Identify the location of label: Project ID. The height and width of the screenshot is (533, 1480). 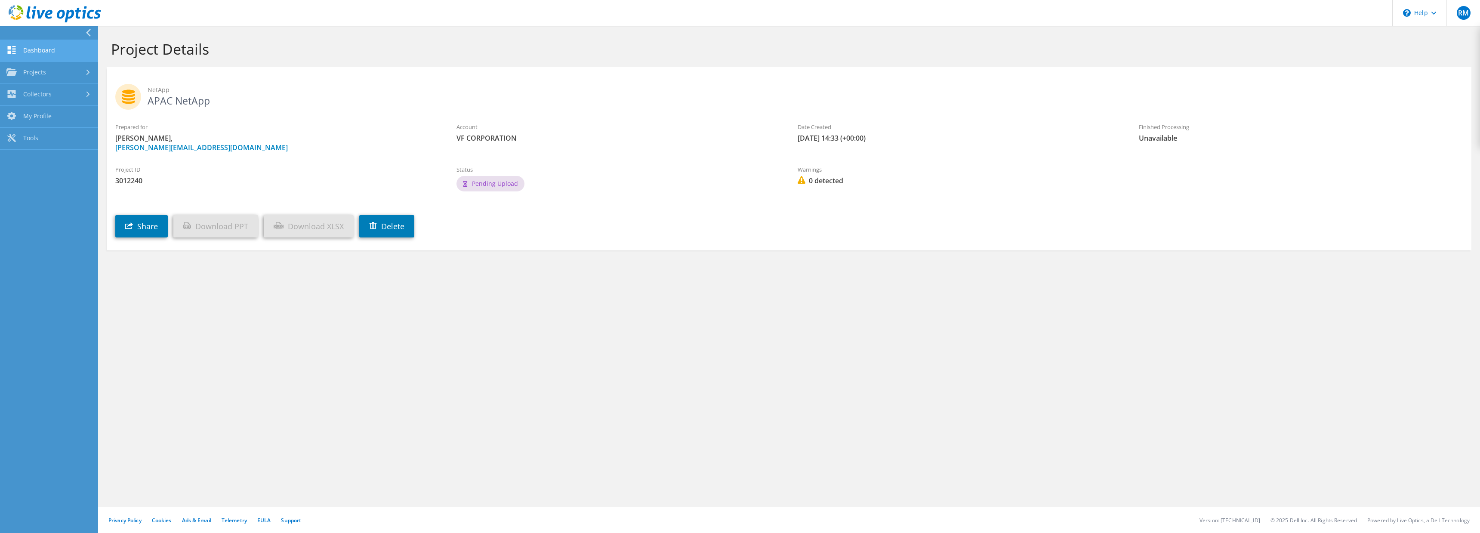
(277, 169).